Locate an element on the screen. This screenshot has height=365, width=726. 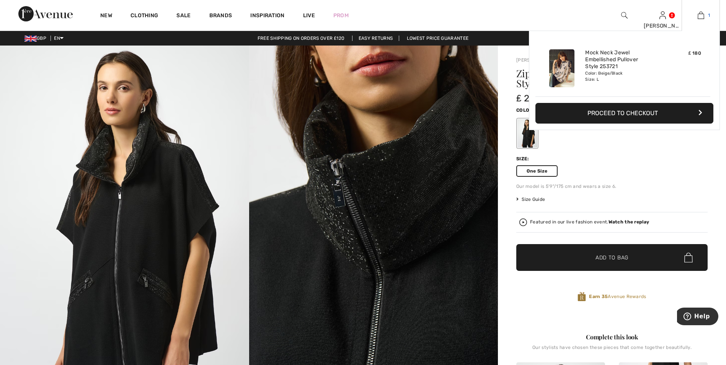
a: Live is located at coordinates (309, 15).